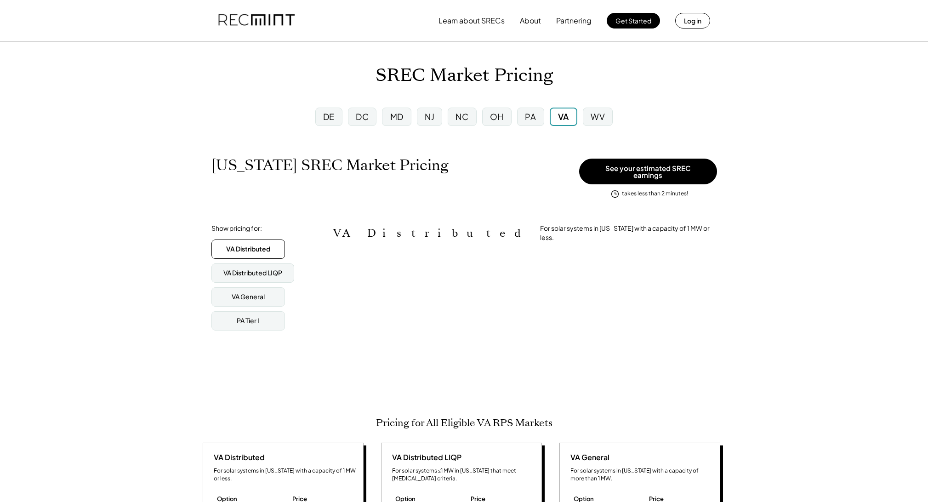  I want to click on div: DE, so click(329, 116).